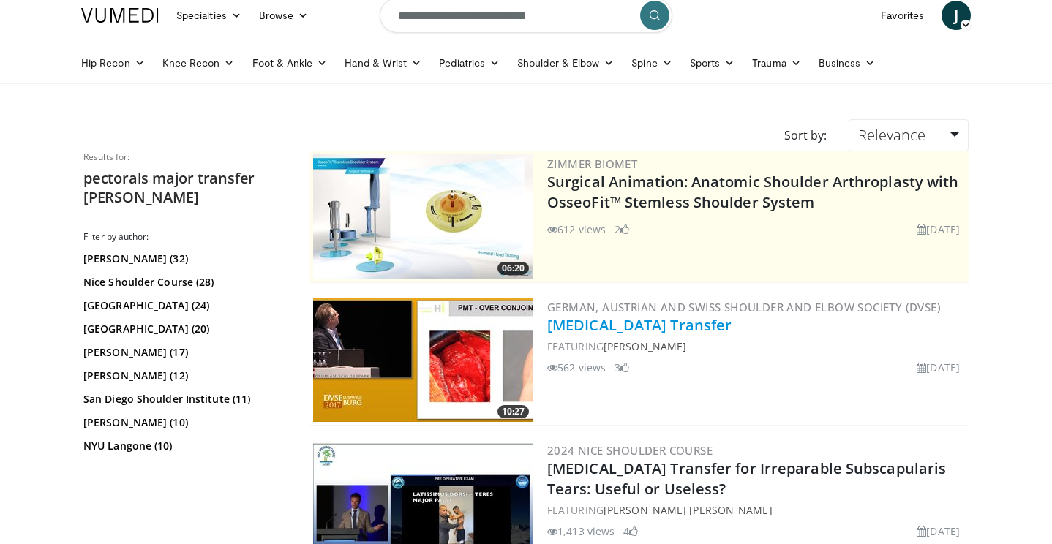  I want to click on a: Hand & Wrist, so click(383, 63).